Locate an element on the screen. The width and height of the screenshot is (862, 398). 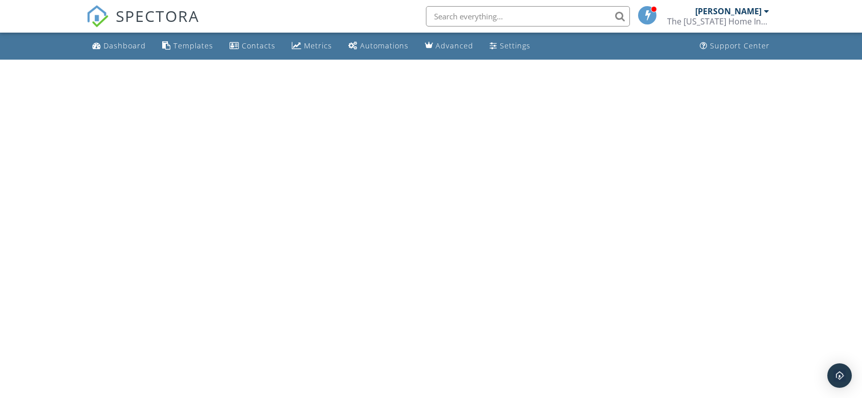
div: Automations is located at coordinates (384, 45).